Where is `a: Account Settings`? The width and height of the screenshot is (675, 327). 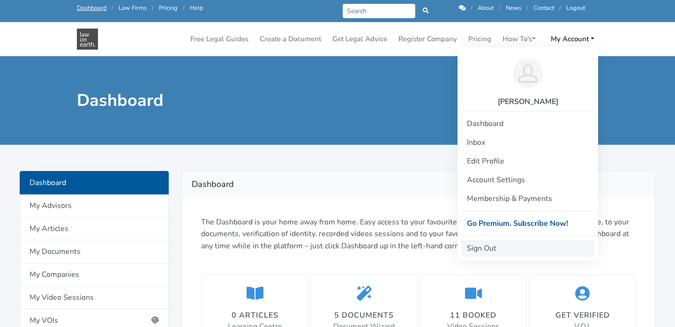 a: Account Settings is located at coordinates (528, 180).